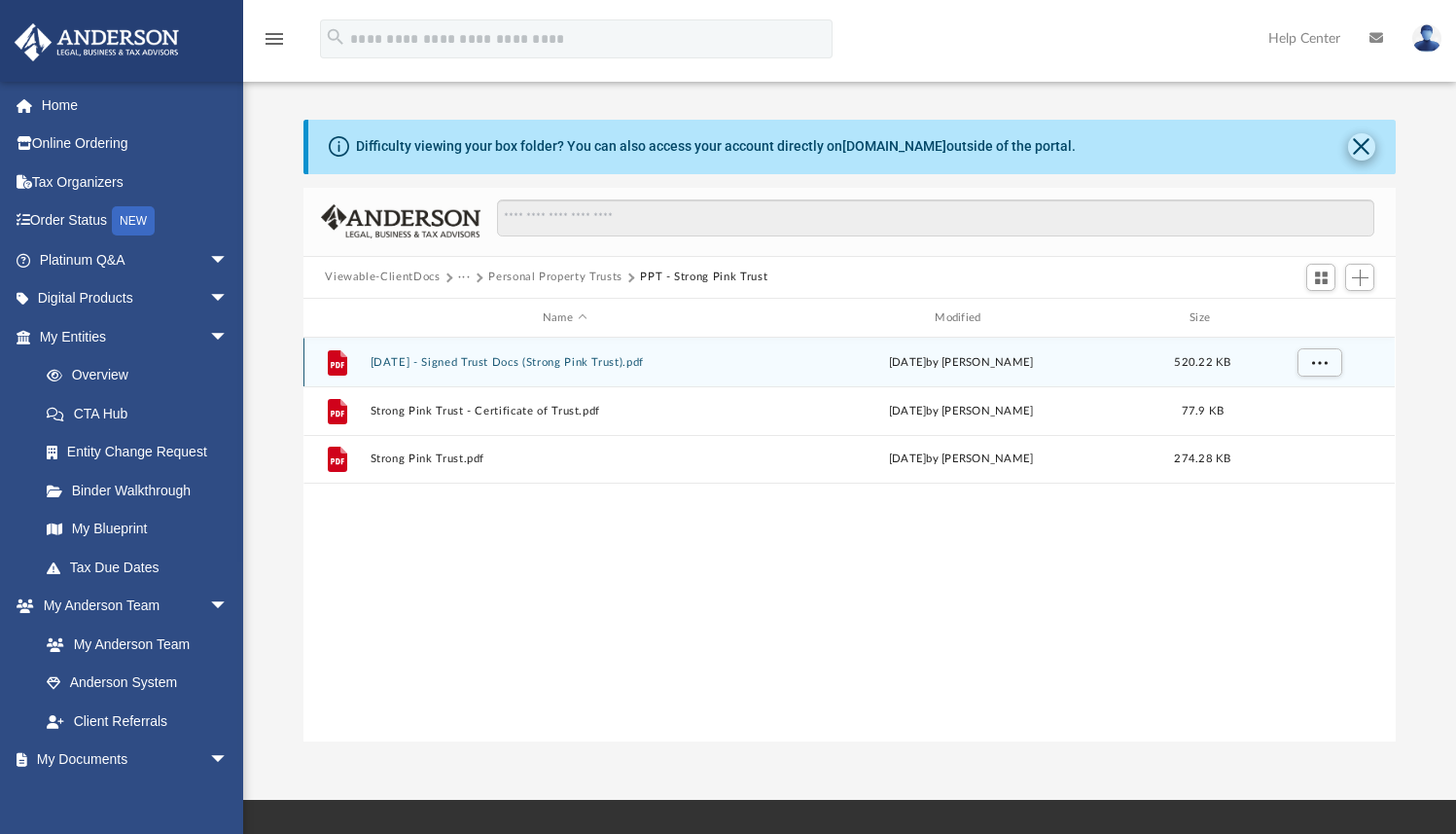 This screenshot has width=1456, height=834. What do you see at coordinates (135, 221) in the screenshot?
I see `a: Order StatusNEW` at bounding box center [135, 221].